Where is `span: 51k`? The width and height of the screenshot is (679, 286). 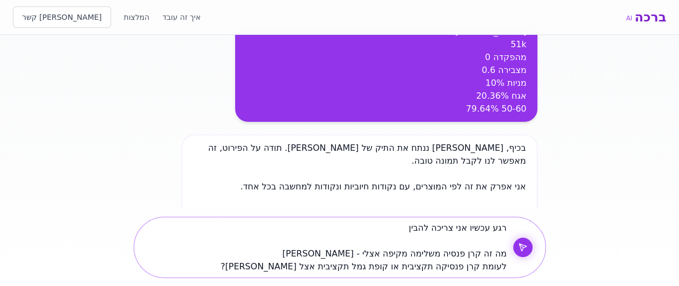
span: 51k is located at coordinates (518, 44).